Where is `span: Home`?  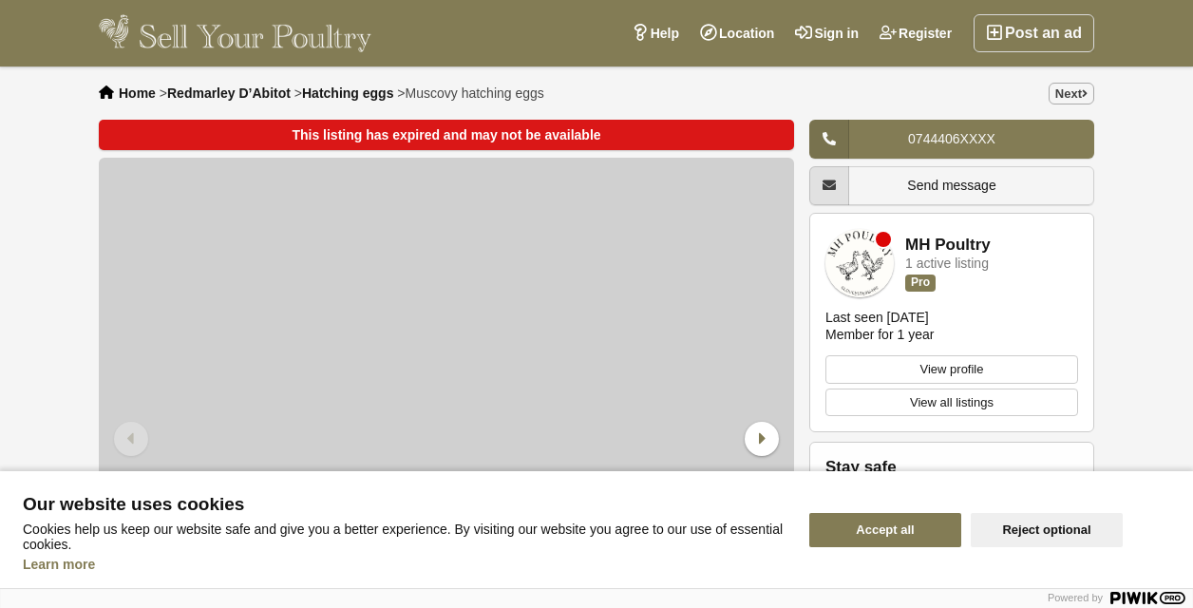 span: Home is located at coordinates (137, 93).